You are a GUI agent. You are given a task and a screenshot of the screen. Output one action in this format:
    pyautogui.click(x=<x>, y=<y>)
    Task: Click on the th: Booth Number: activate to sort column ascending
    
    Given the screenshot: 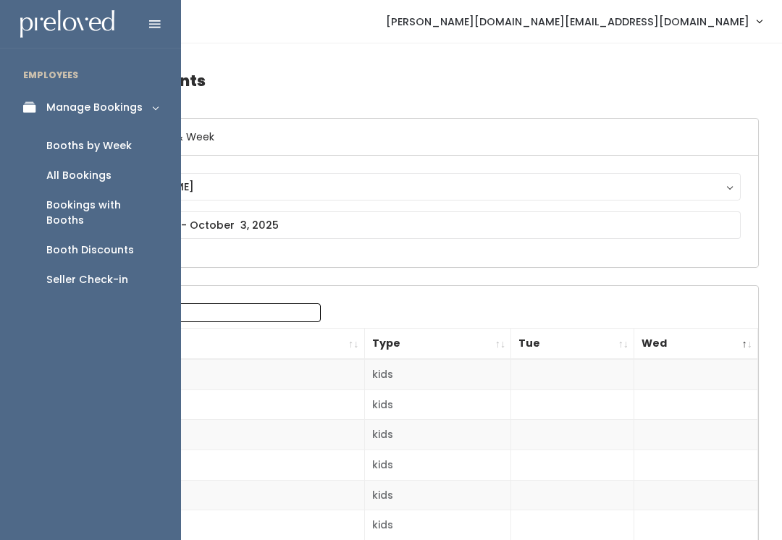 What is the action you would take?
    pyautogui.click(x=219, y=344)
    